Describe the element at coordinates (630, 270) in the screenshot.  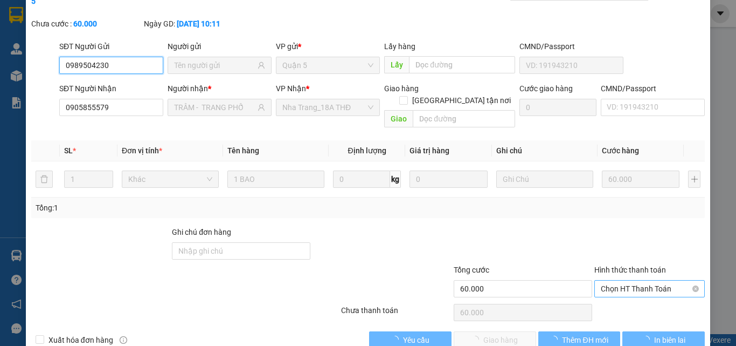
I see `label: Hình thức thanh toán` at that location.